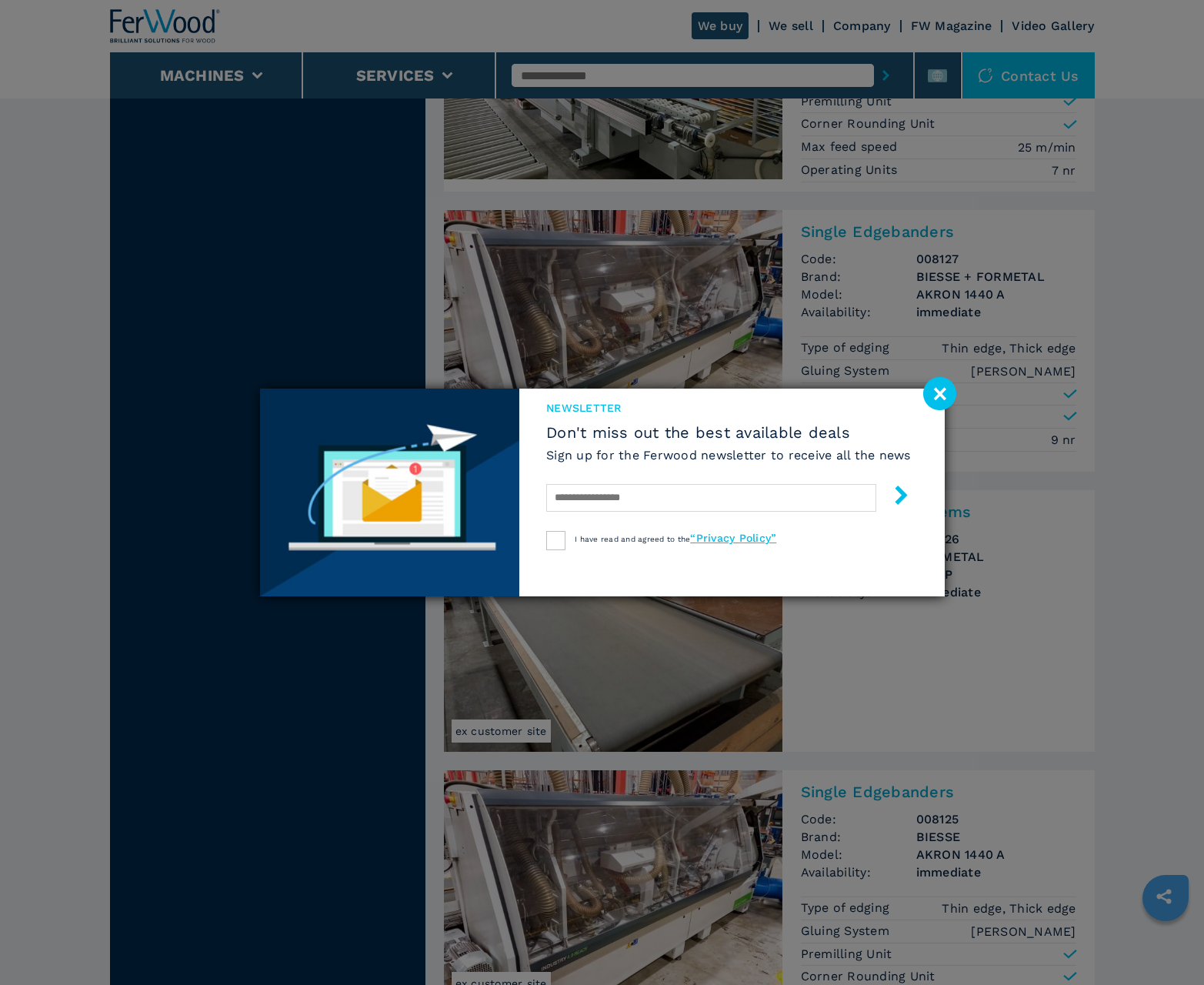 This screenshot has height=985, width=1204. Describe the element at coordinates (390, 492) in the screenshot. I see `img: Newsletter image` at that location.